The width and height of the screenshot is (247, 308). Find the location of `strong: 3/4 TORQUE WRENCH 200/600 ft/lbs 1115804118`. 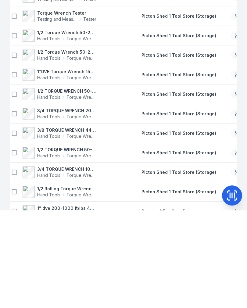

strong: 3/4 TORQUE WRENCH 200/600 ft/lbs 1115804118 is located at coordinates (67, 208).